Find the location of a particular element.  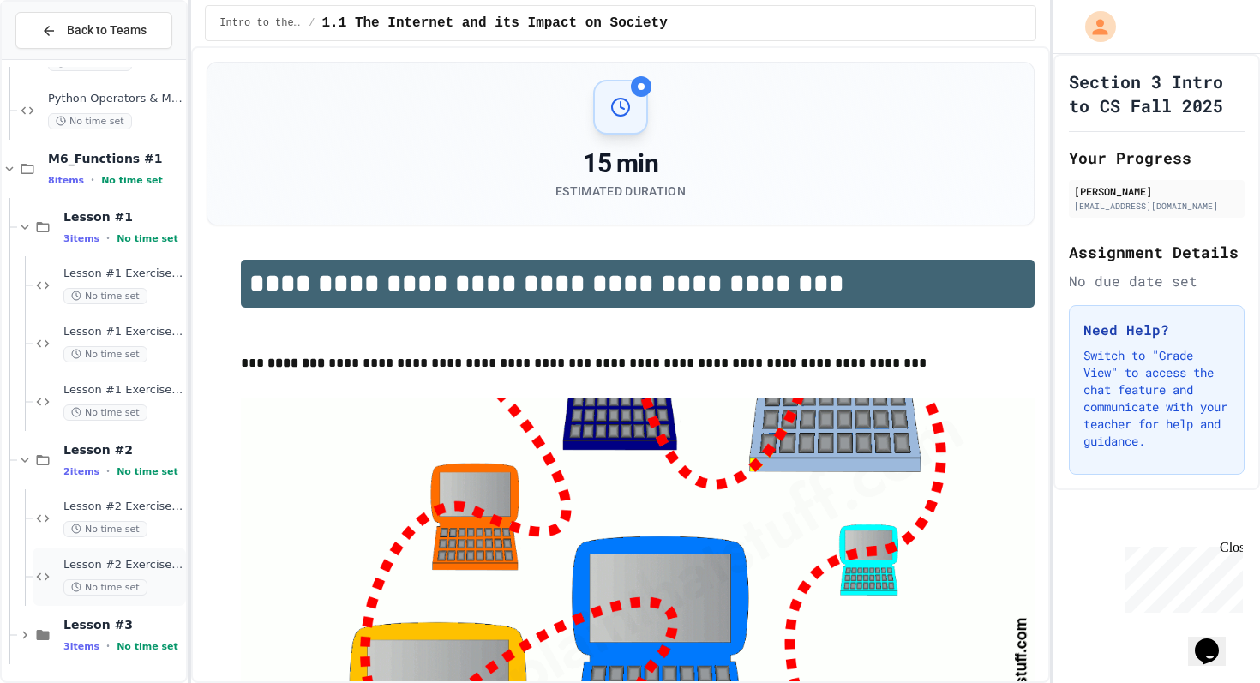

h1: Section 3 Intro to CS Fall 2025 is located at coordinates (1157, 93).